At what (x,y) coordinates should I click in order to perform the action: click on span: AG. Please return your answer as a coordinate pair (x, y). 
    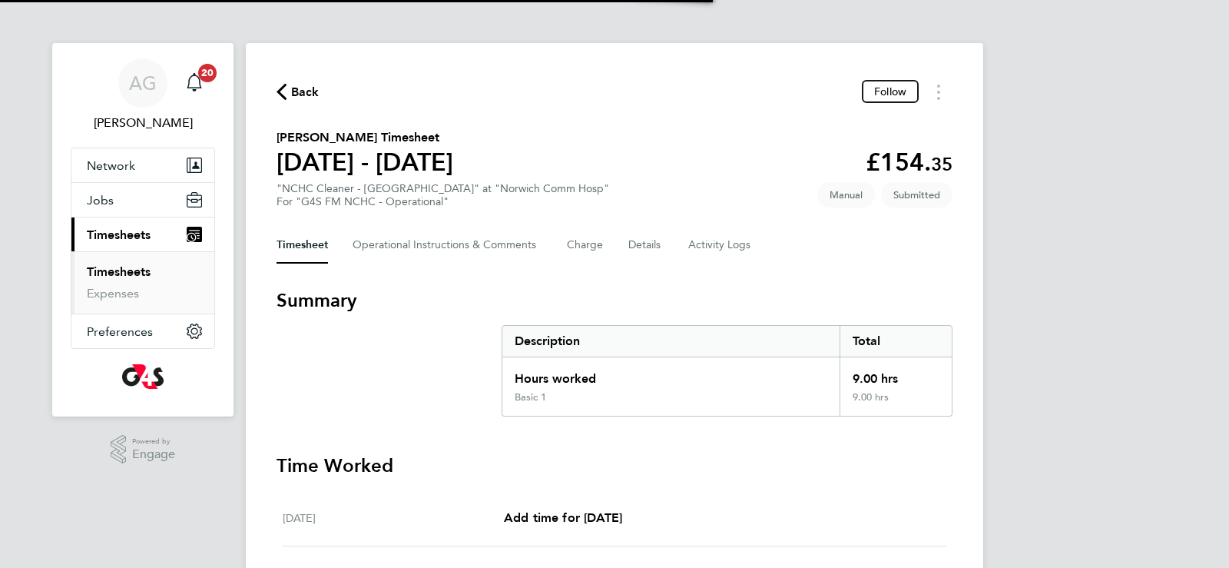
    Looking at the image, I should click on (143, 83).